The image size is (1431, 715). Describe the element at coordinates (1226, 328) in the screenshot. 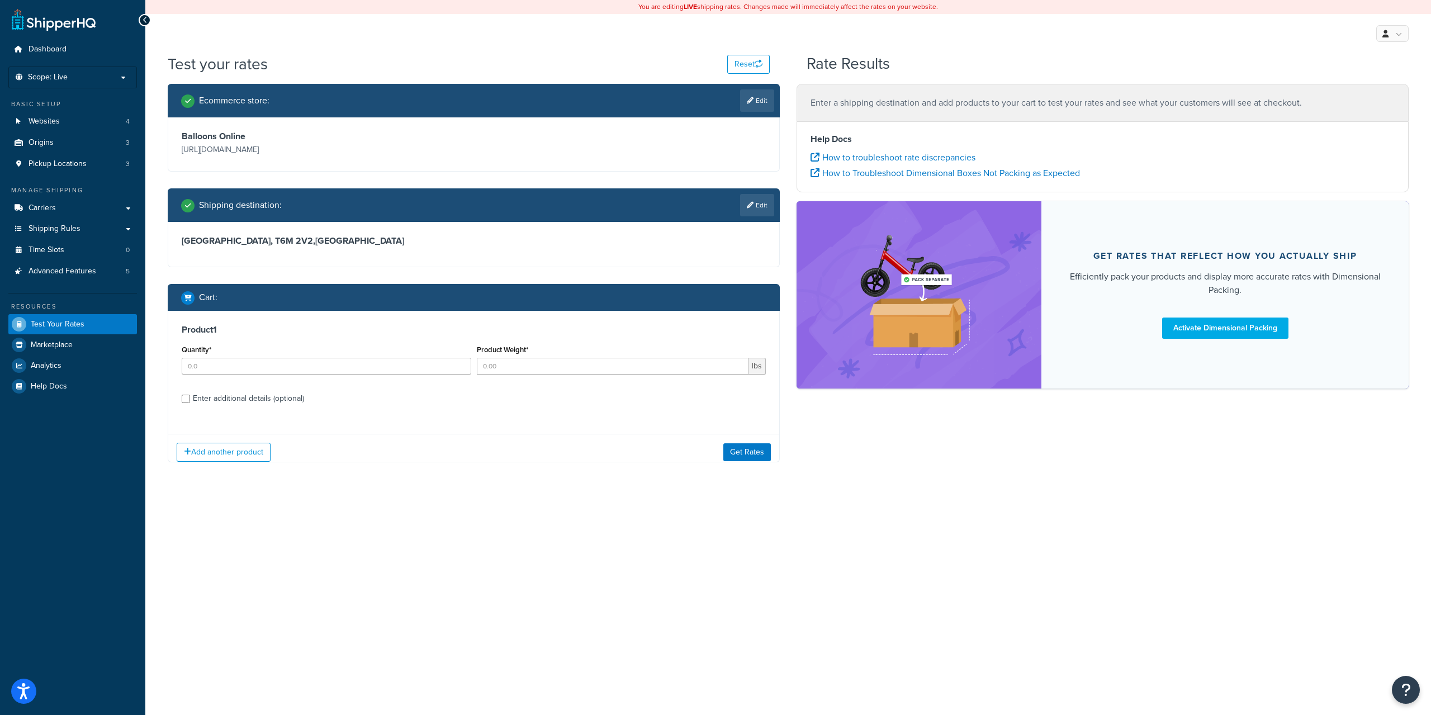

I see `a: Activate Dimensional Packing` at that location.